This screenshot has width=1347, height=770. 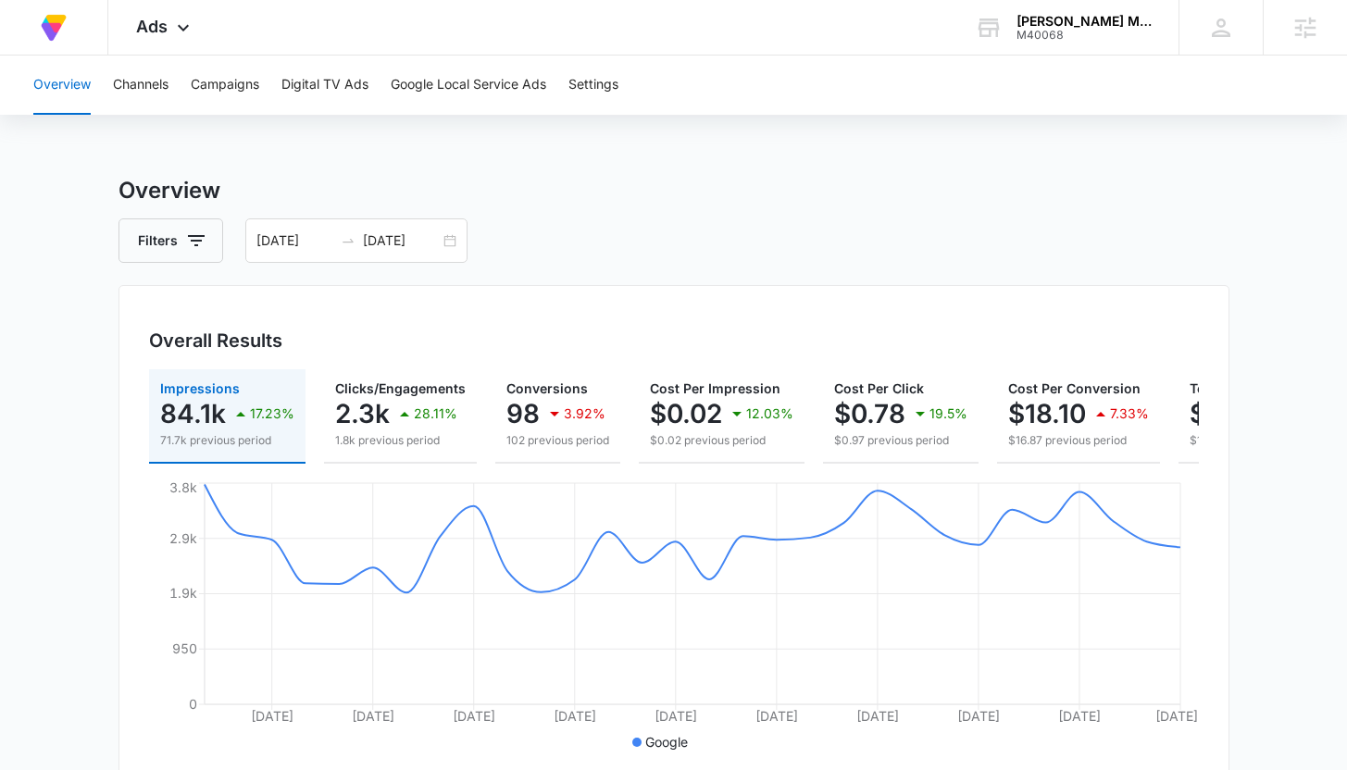 What do you see at coordinates (183, 538) in the screenshot?
I see `tspan: 2.9k` at bounding box center [183, 538].